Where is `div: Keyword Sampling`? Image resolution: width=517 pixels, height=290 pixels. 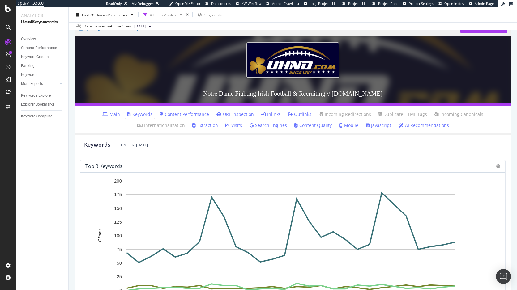
div: Keyword Sampling is located at coordinates (37, 116).